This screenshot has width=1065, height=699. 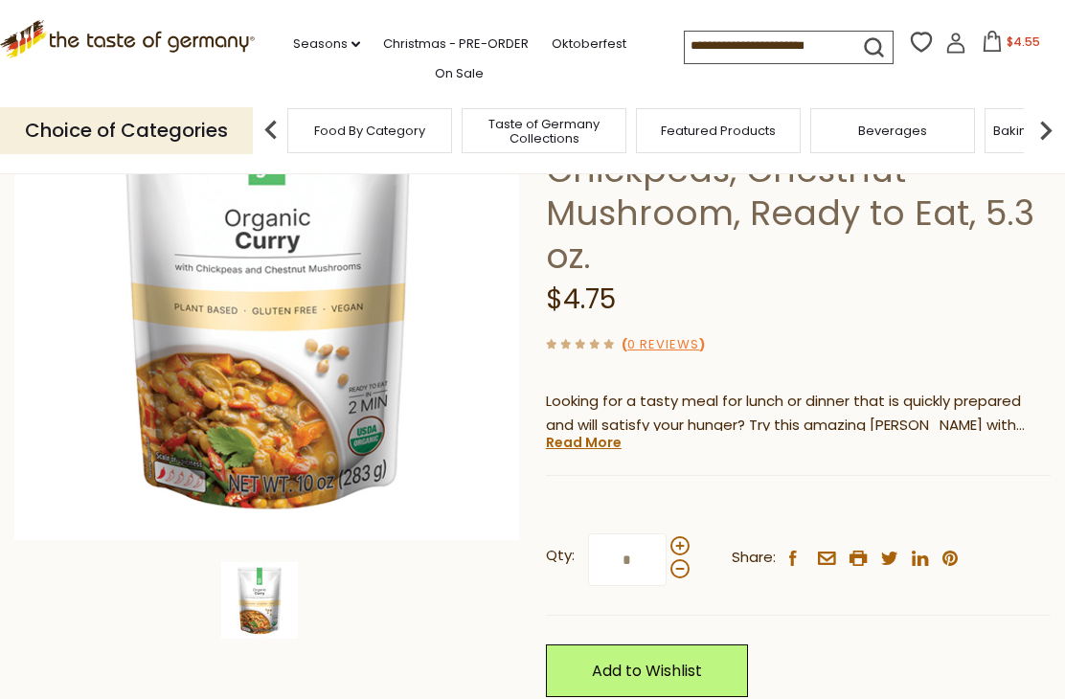 I want to click on span: Taste of Germany Collections, so click(x=544, y=131).